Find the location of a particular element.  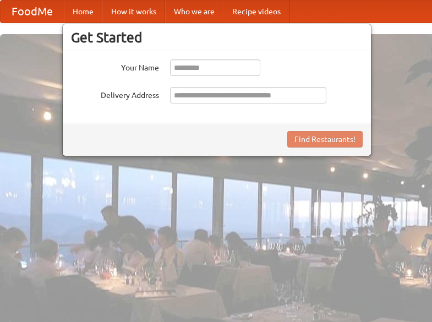

label: Your Name is located at coordinates (115, 66).